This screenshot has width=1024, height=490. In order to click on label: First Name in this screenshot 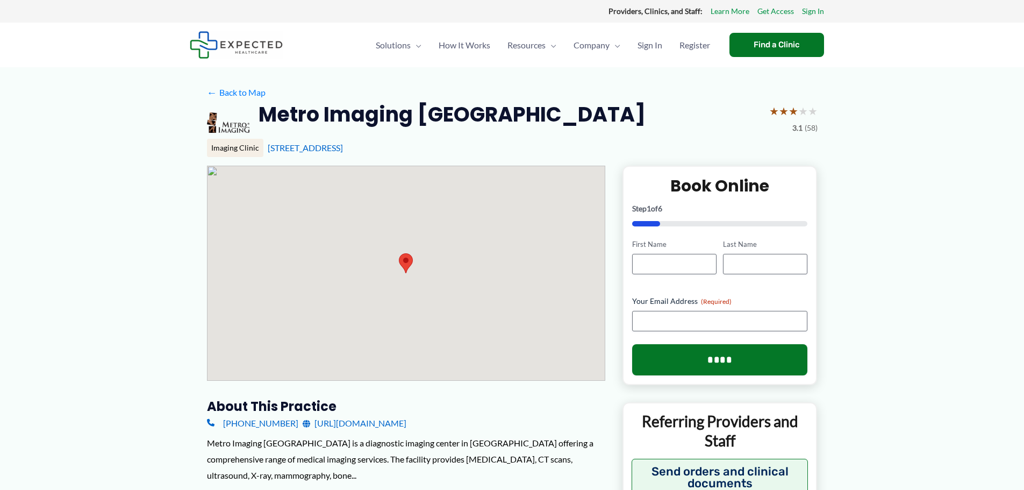, I will do `click(674, 244)`.